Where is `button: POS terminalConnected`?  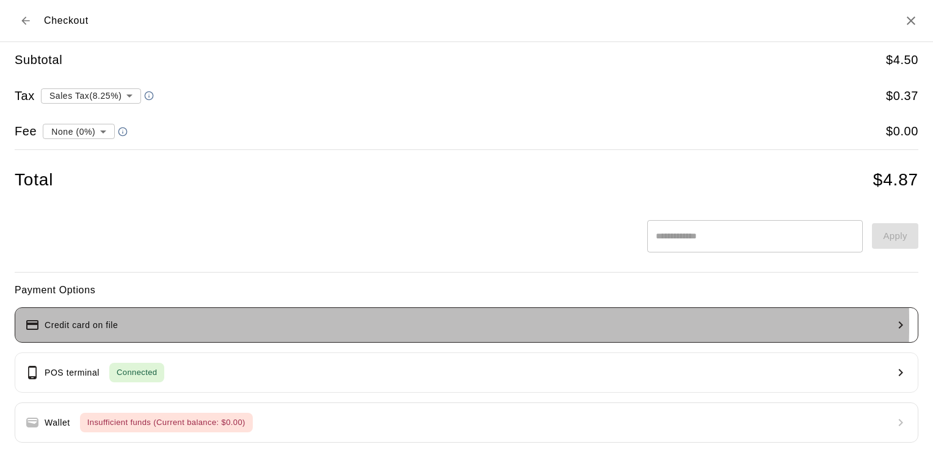
button: POS terminalConnected is located at coordinates (466, 373).